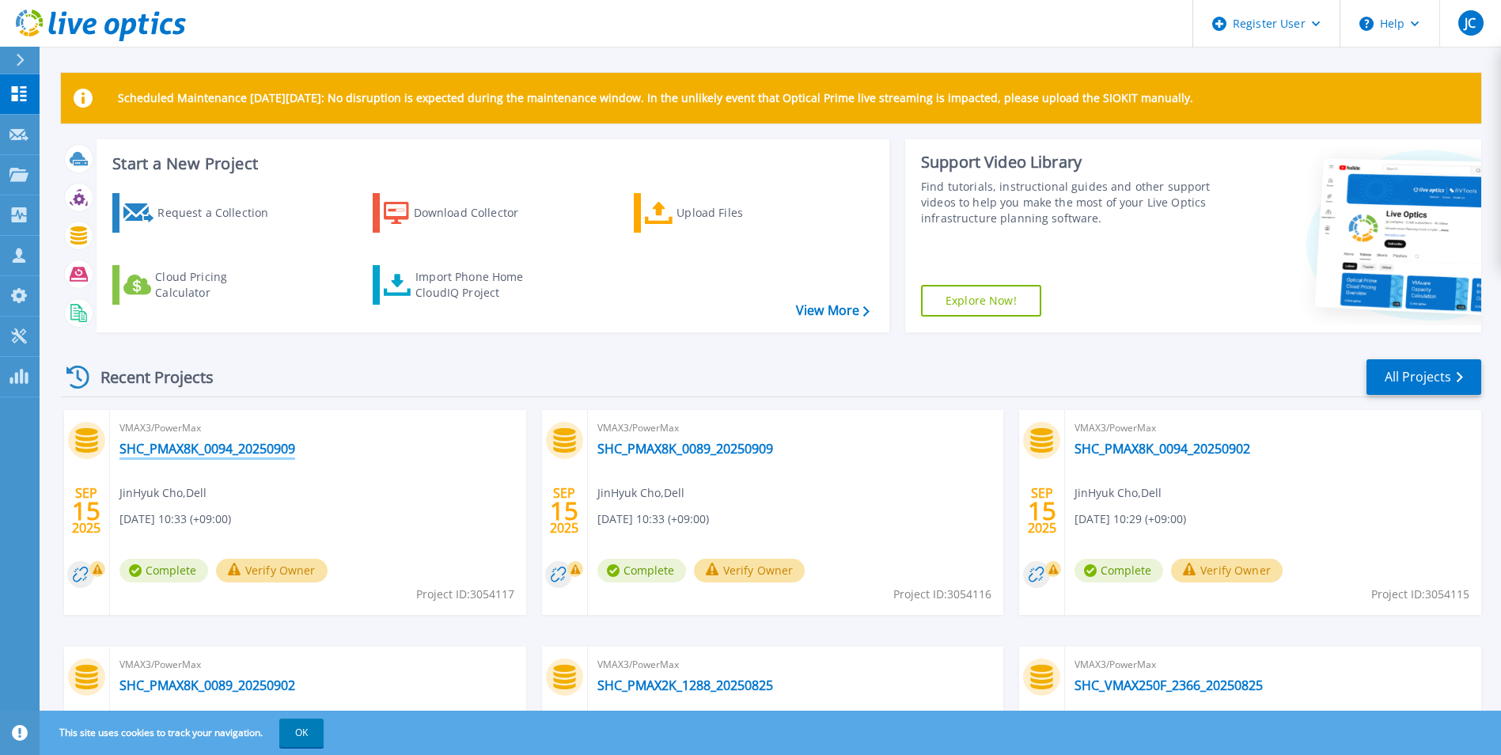 The height and width of the screenshot is (755, 1501). What do you see at coordinates (1068, 203) in the screenshot?
I see `div: Find tutorials, instructional guides and other support videos to help you make the most of your L...` at bounding box center [1068, 203].